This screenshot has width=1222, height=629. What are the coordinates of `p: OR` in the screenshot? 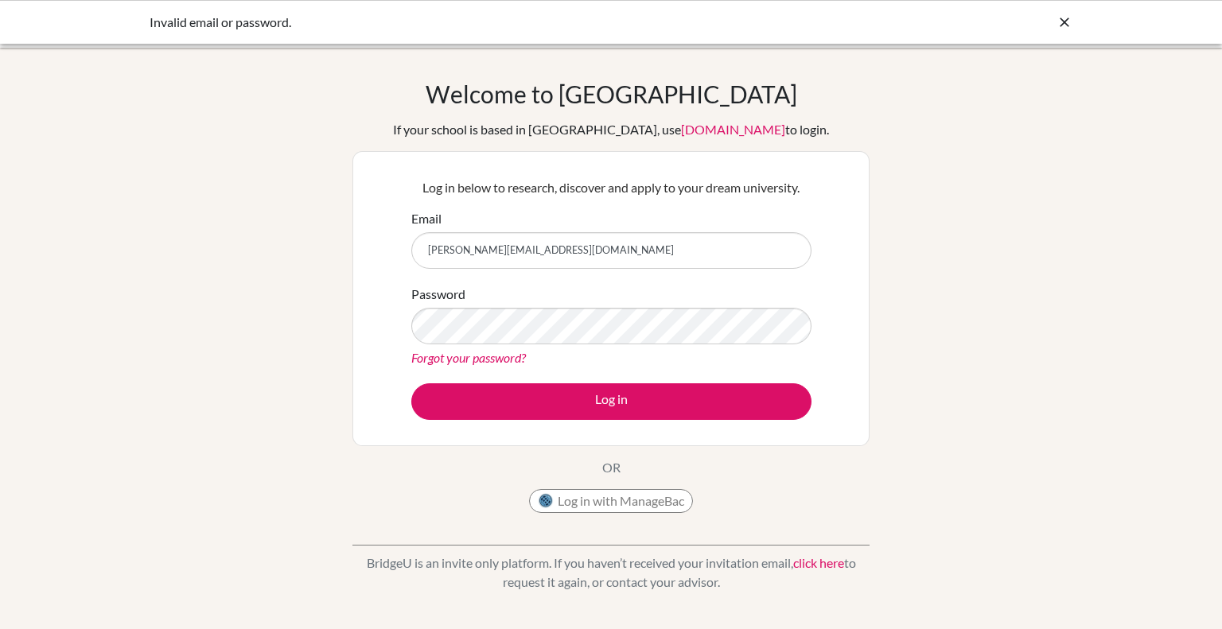 It's located at (611, 468).